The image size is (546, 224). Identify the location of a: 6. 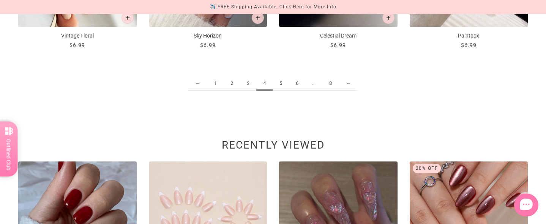
(297, 83).